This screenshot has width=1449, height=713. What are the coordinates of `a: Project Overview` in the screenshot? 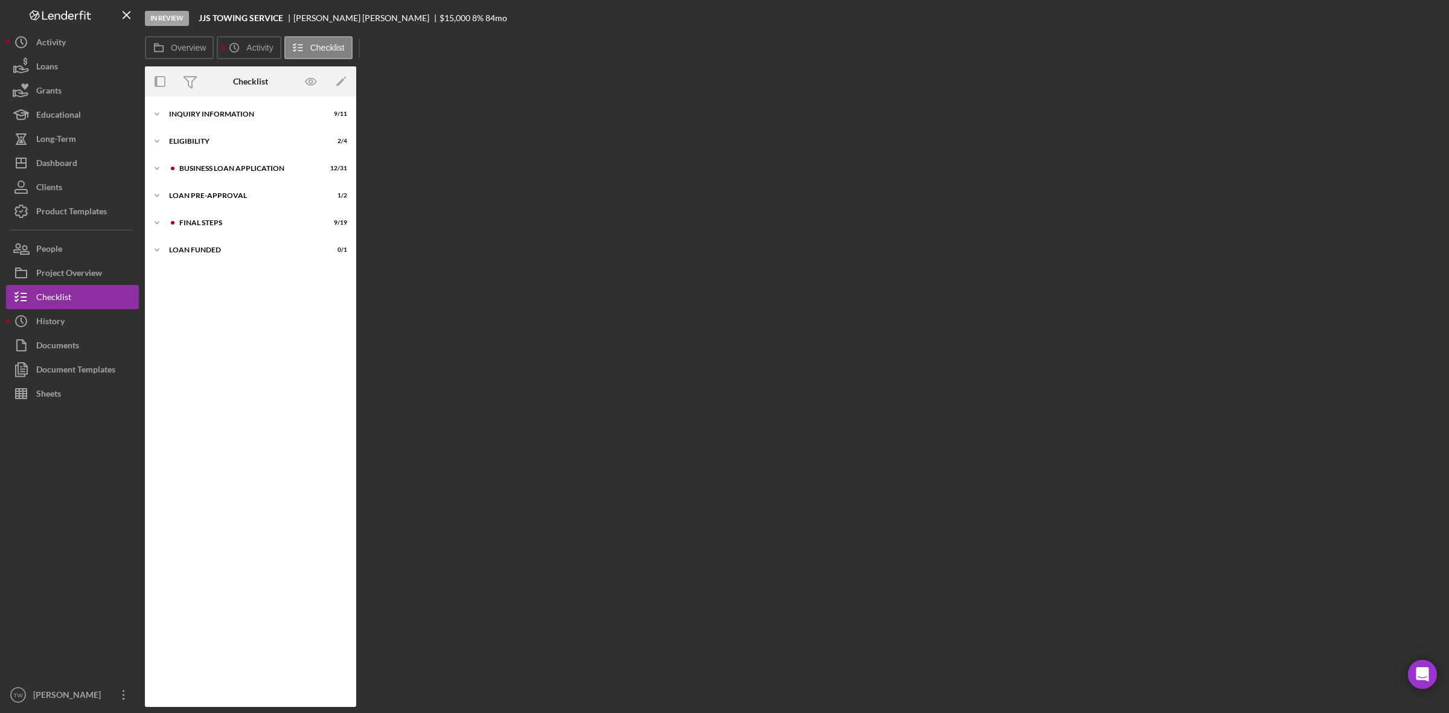 It's located at (72, 273).